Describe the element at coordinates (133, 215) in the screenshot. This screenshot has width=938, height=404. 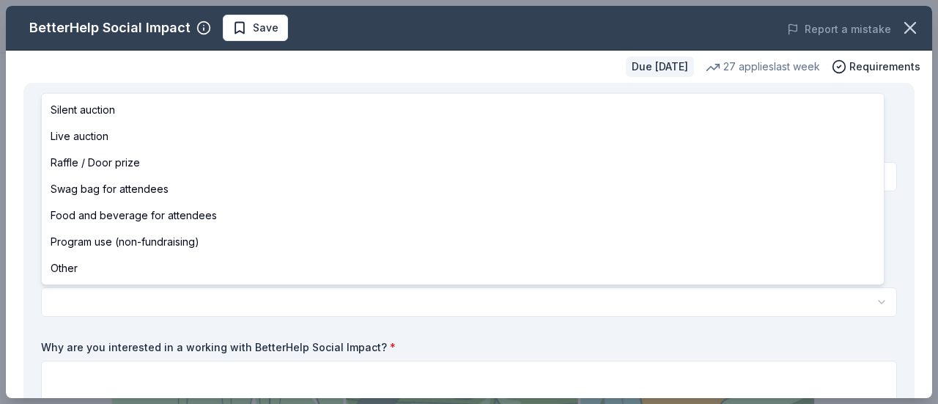
I see `span: Food and beverage for attendees` at that location.